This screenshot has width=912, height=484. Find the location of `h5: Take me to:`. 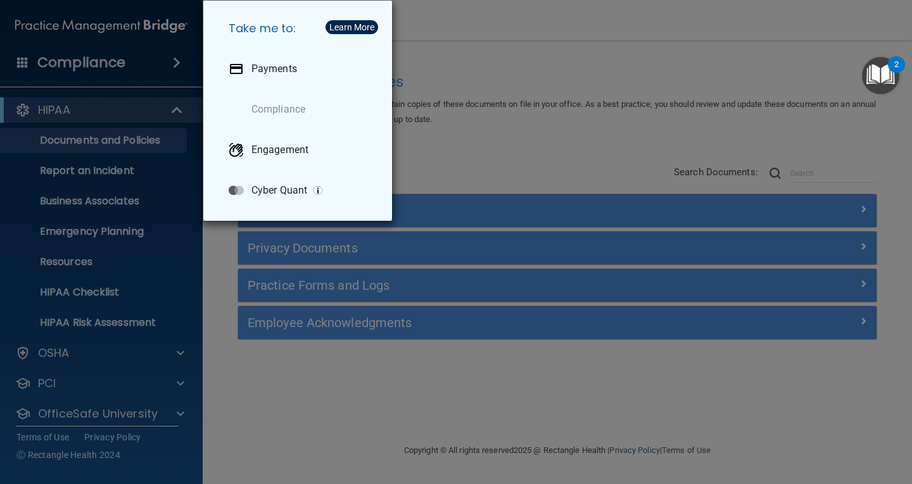

h5: Take me to: is located at coordinates (300, 28).